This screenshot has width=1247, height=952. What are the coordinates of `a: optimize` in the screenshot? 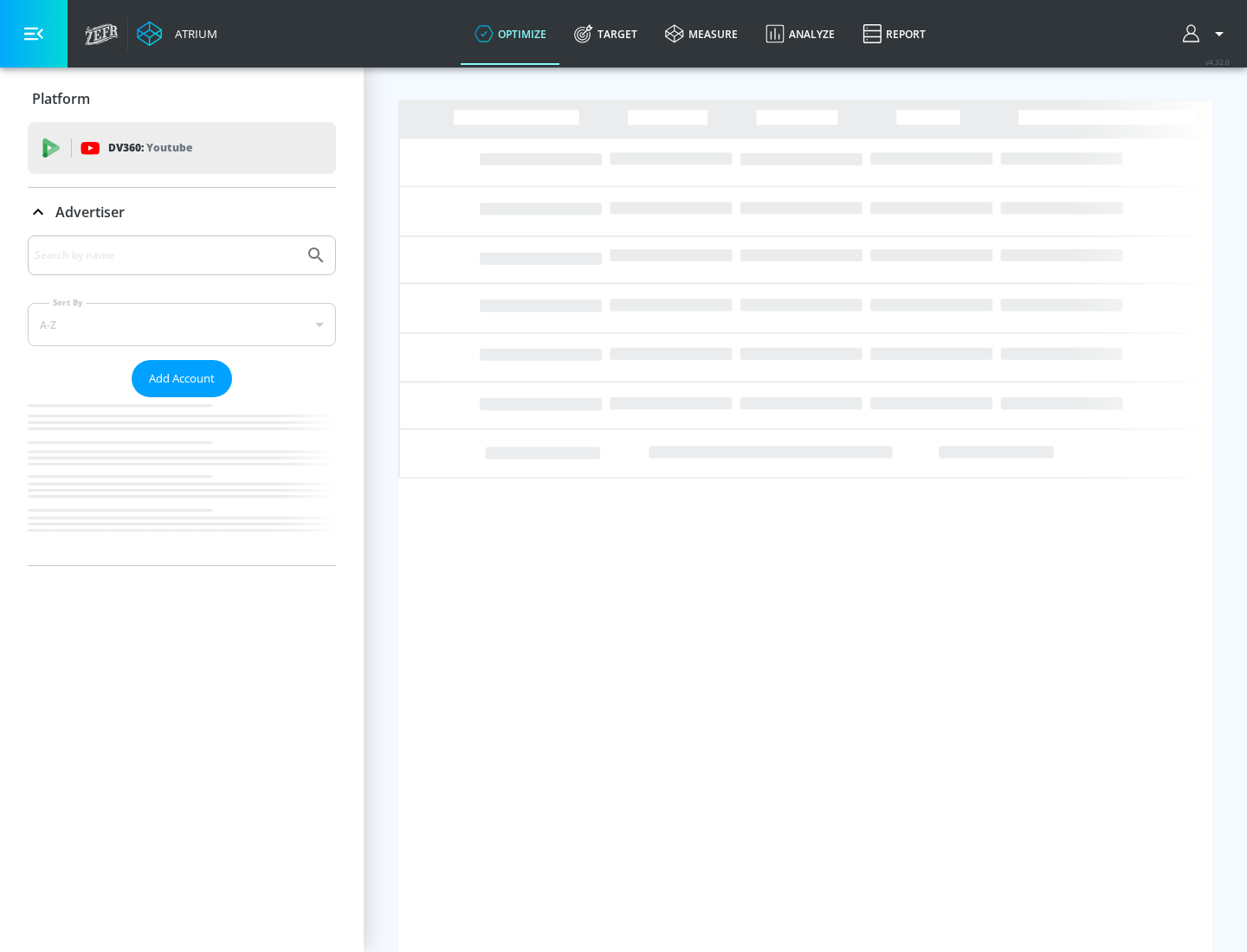 It's located at (510, 34).